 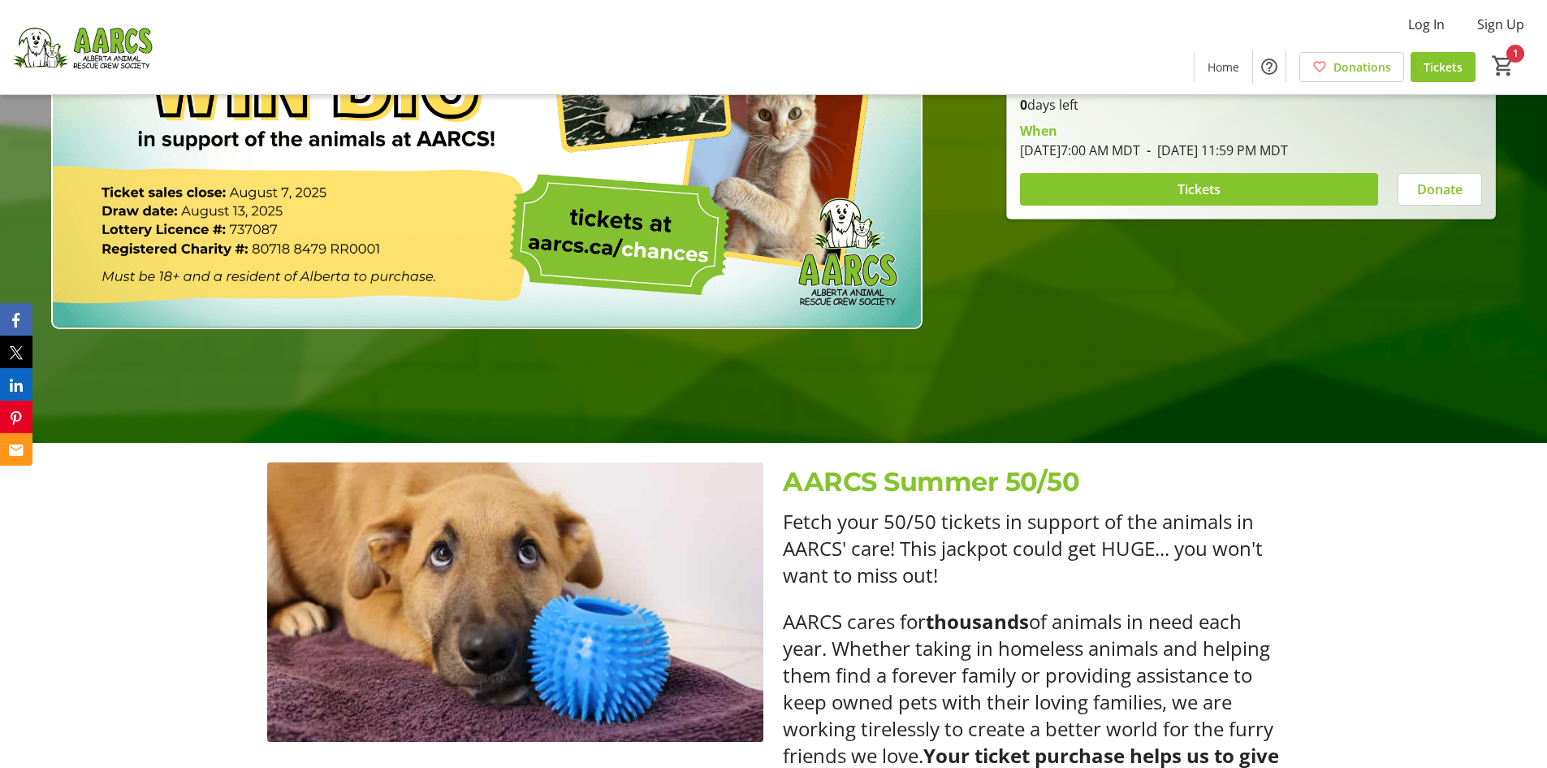 What do you see at coordinates (1443, 67) in the screenshot?
I see `a: Tickets` at bounding box center [1443, 67].